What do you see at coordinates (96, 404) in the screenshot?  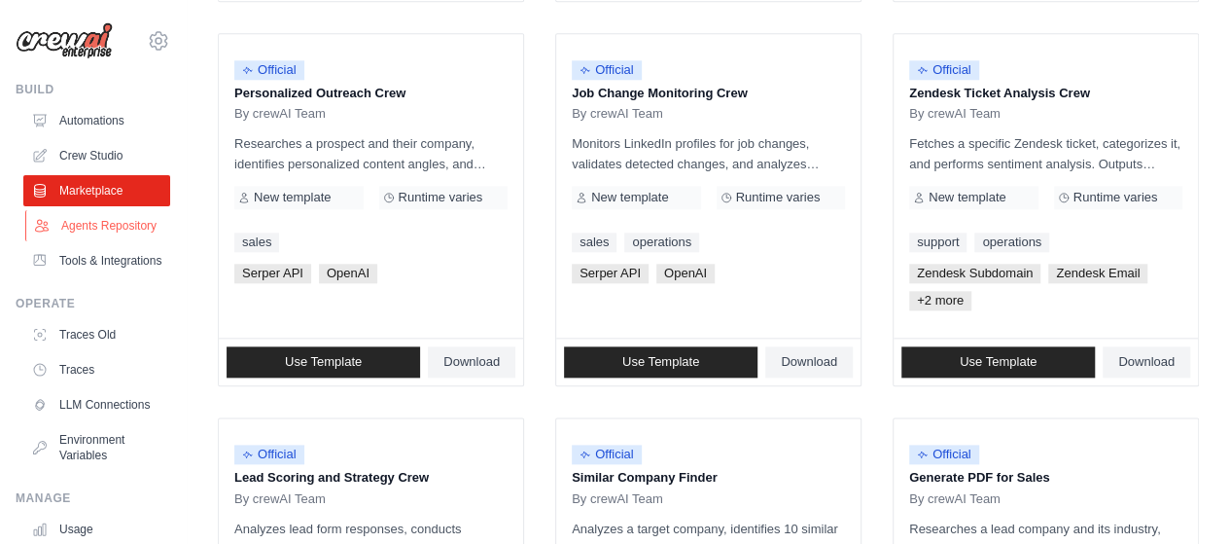 I see `a: LLM Connections` at bounding box center [96, 404].